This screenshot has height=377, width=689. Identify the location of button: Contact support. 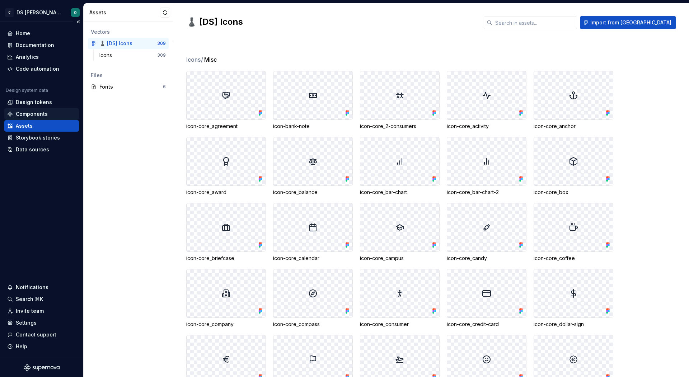
(42, 335).